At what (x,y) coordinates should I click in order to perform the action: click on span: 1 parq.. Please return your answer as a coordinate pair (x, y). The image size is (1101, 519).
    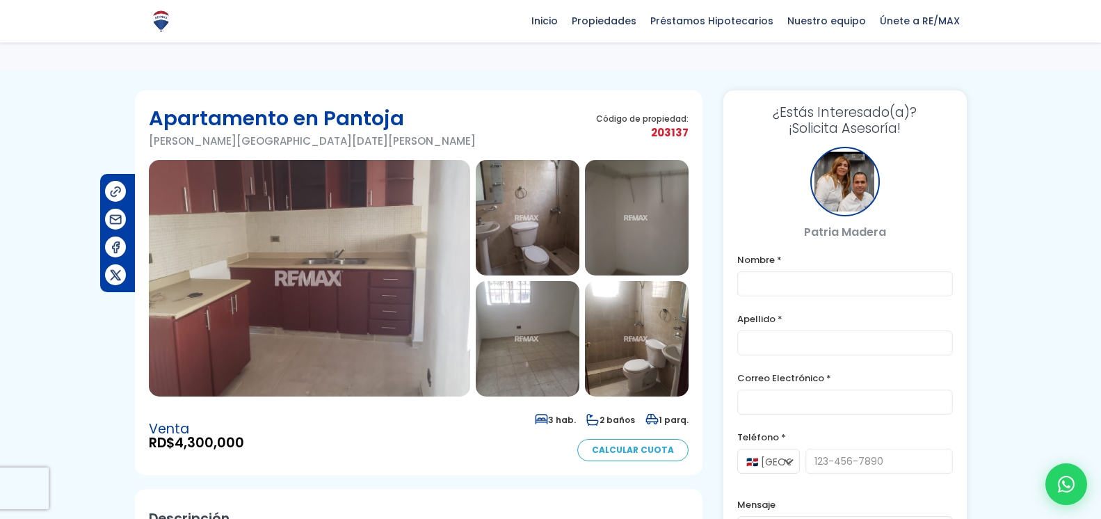
    Looking at the image, I should click on (667, 419).